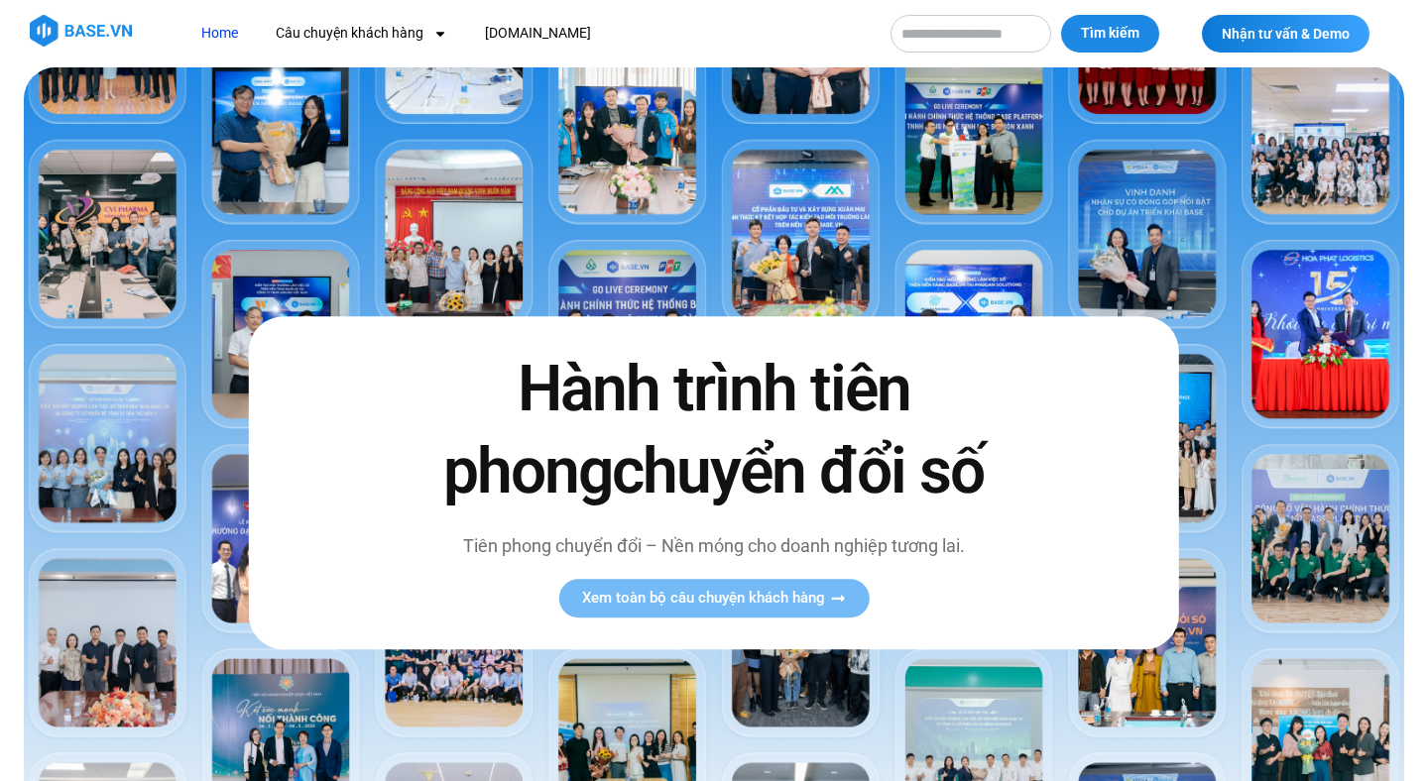  What do you see at coordinates (361, 33) in the screenshot?
I see `a: Câu chuyện khách hàng` at bounding box center [361, 33].